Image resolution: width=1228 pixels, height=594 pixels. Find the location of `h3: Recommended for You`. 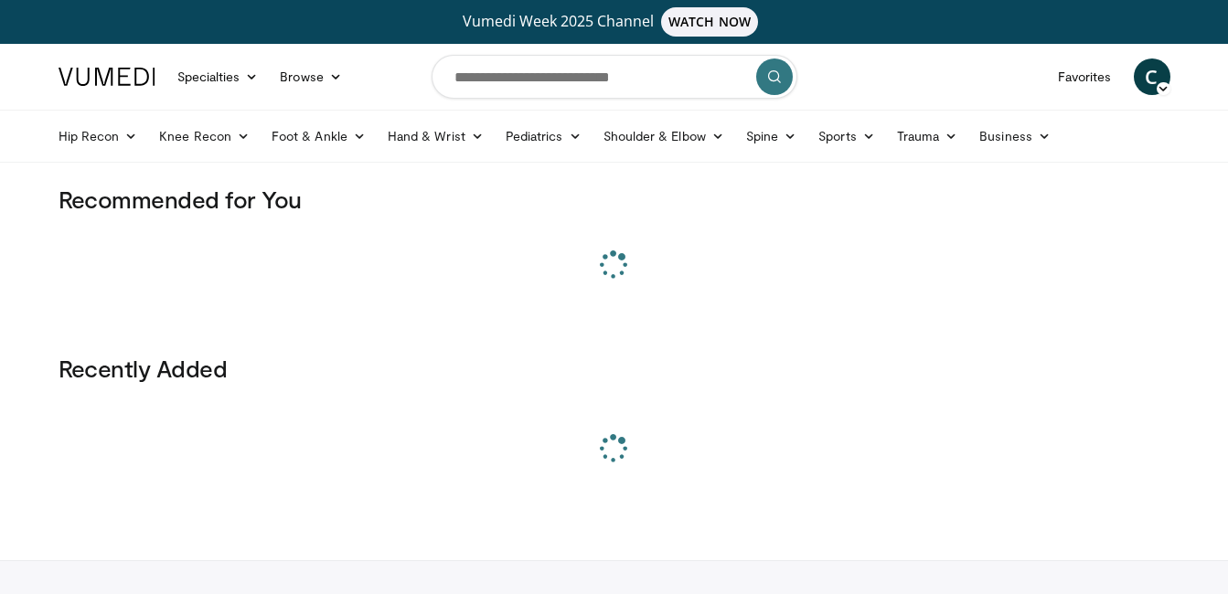

h3: Recommended for You is located at coordinates (614, 199).